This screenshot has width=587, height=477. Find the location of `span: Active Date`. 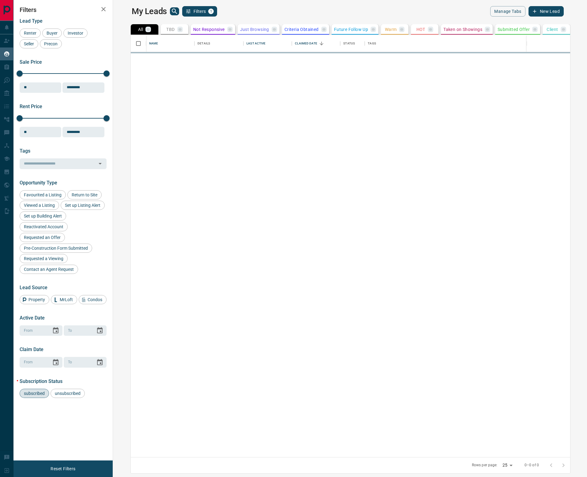

span: Active Date is located at coordinates (32, 317).